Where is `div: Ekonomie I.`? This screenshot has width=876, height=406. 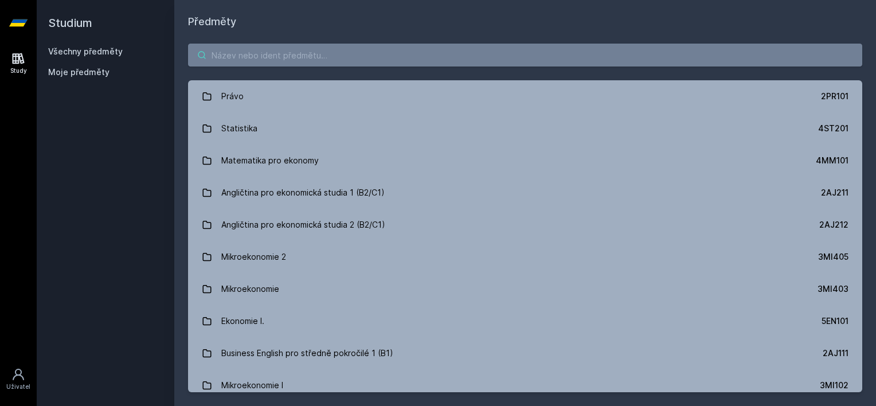
div: Ekonomie I. is located at coordinates (243, 321).